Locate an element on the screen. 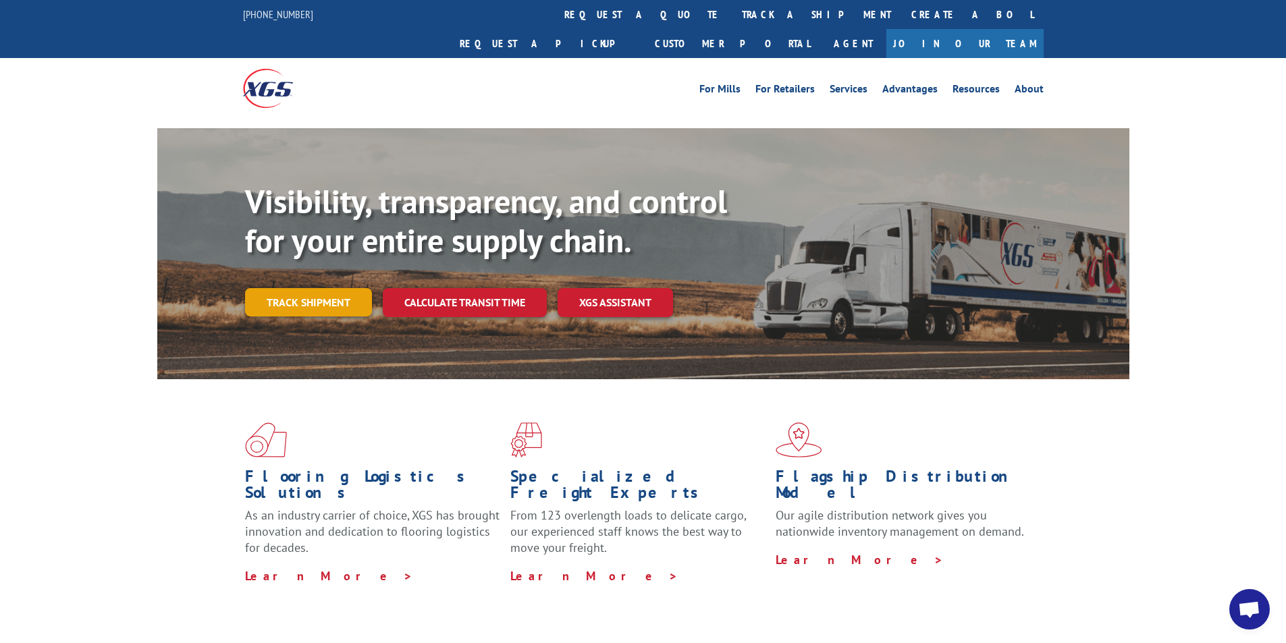  a: Advantages is located at coordinates (910, 91).